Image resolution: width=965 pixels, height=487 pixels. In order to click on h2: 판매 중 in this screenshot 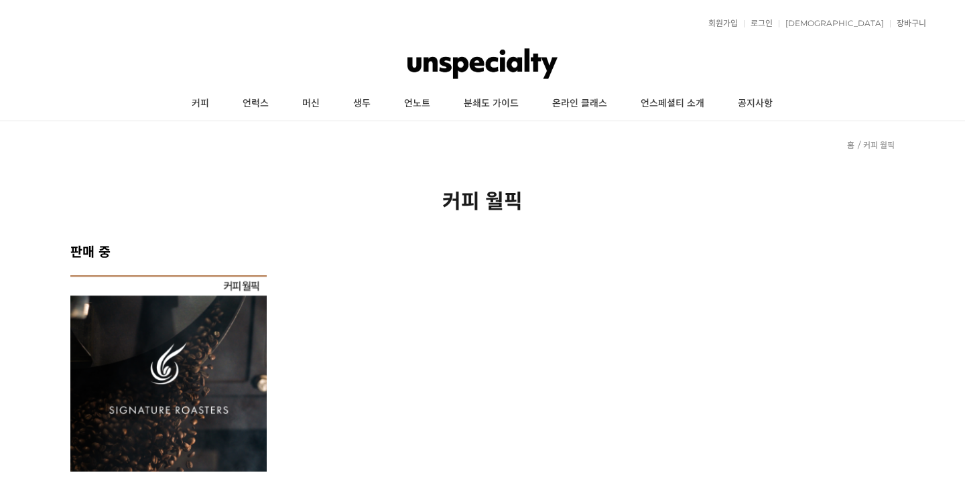, I will do `click(482, 251)`.